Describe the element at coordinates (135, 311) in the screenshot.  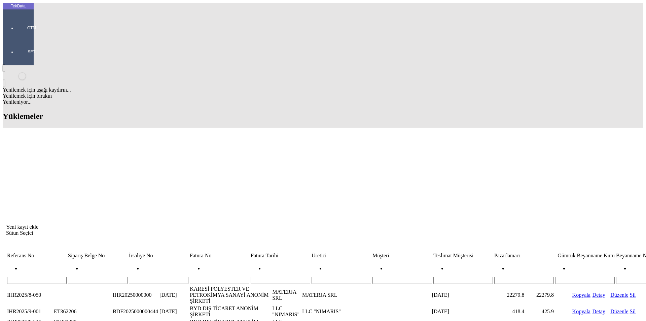
I see `td: BDF2025000000444` at that location.